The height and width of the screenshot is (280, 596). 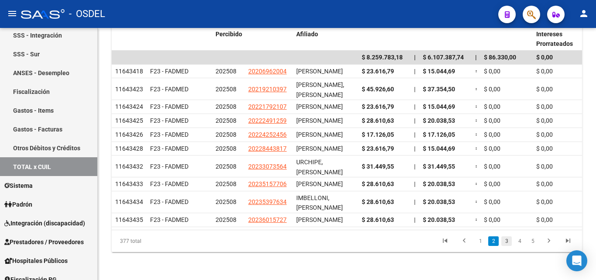 I want to click on span: 11643418, so click(x=129, y=71).